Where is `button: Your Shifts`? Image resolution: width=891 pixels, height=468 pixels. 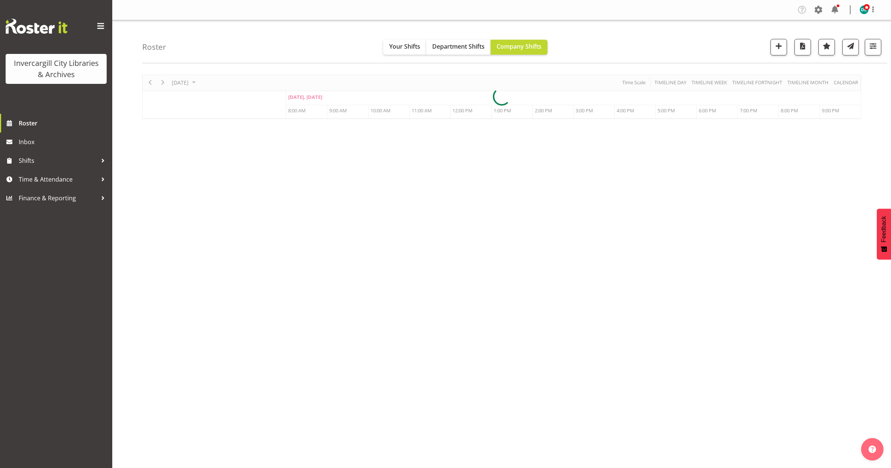 button: Your Shifts is located at coordinates (405, 47).